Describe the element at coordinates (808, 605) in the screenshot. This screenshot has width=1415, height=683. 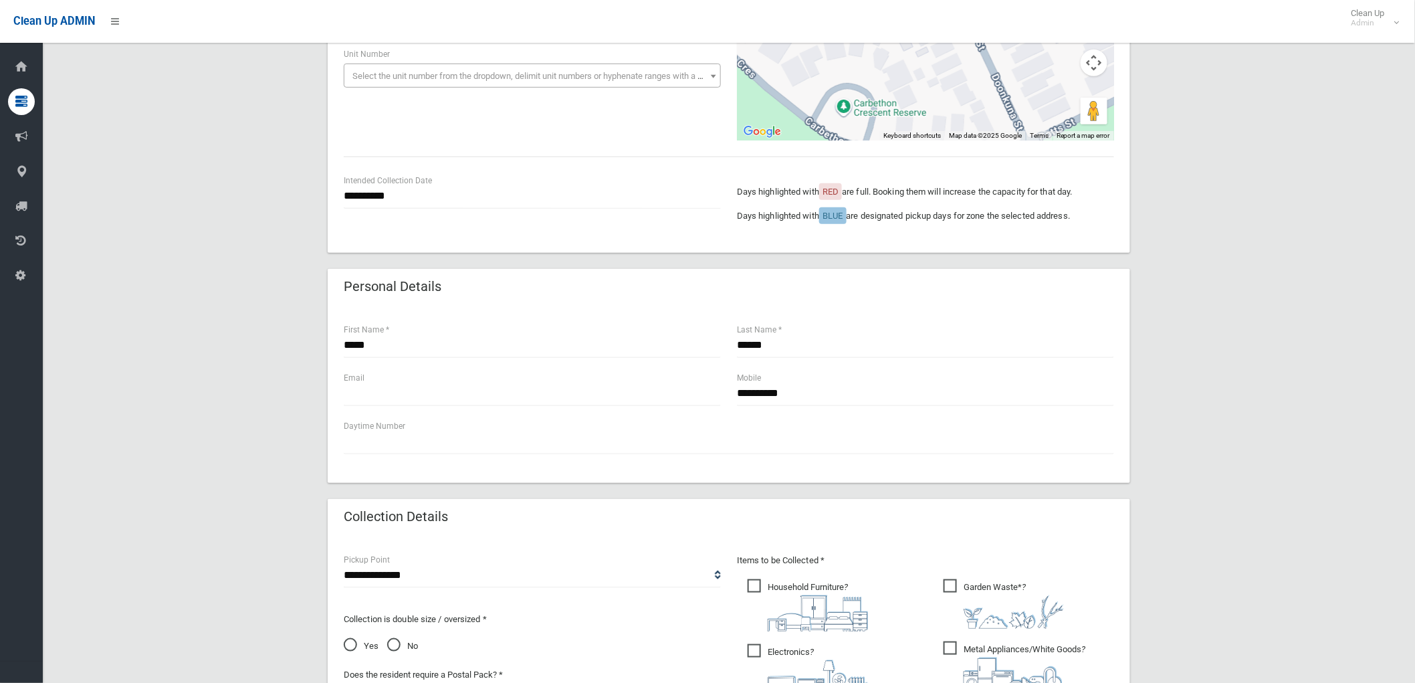
I see `span: Household Furniture` at that location.